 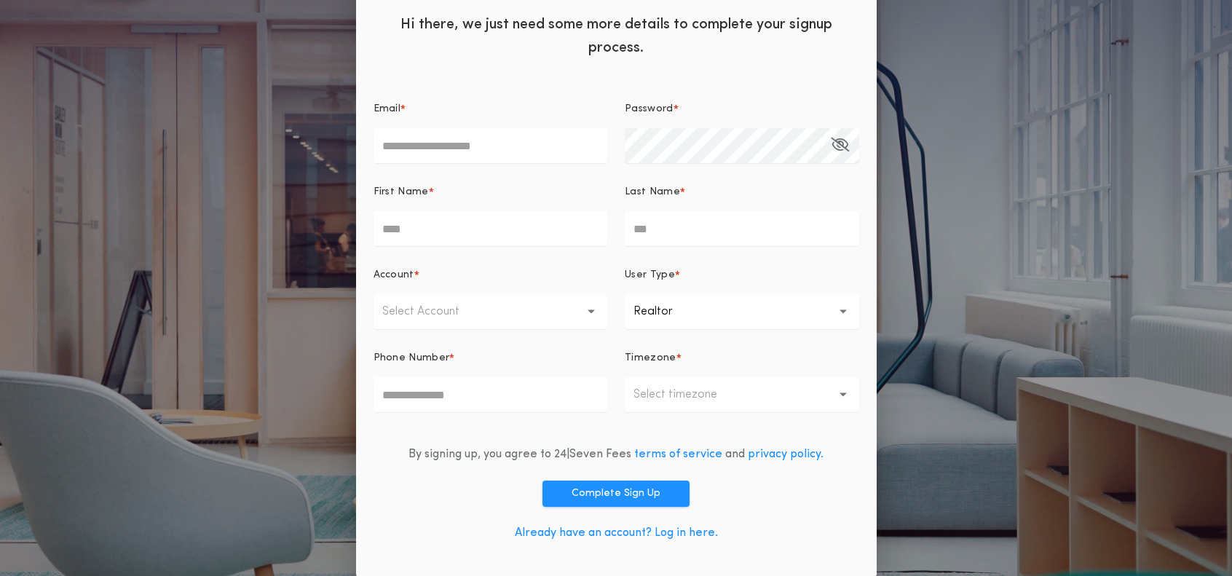 What do you see at coordinates (616, 533) in the screenshot?
I see `a: Already have an account? Log in here.` at bounding box center [616, 533].